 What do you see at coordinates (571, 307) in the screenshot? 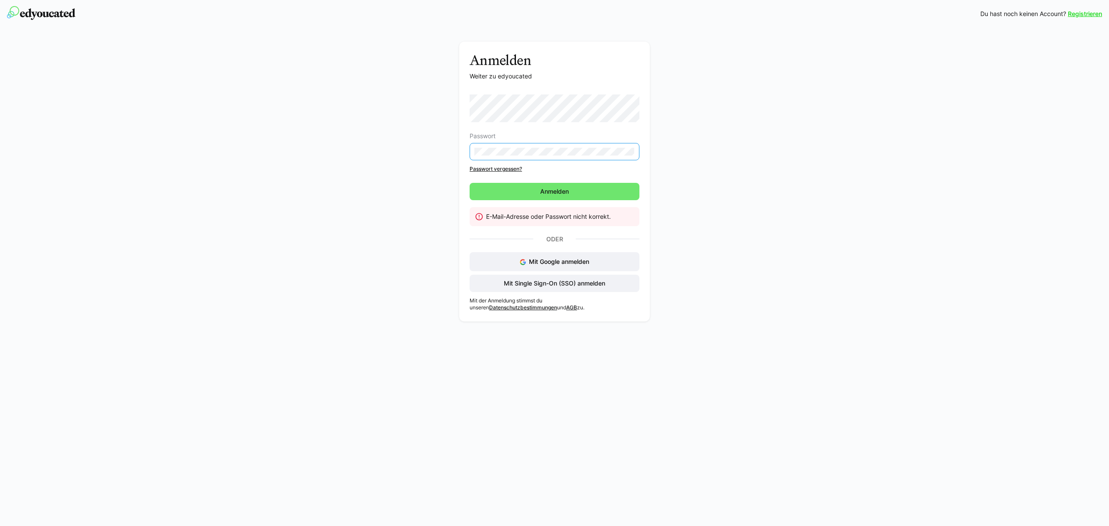
I see `a: AGB` at bounding box center [571, 307].